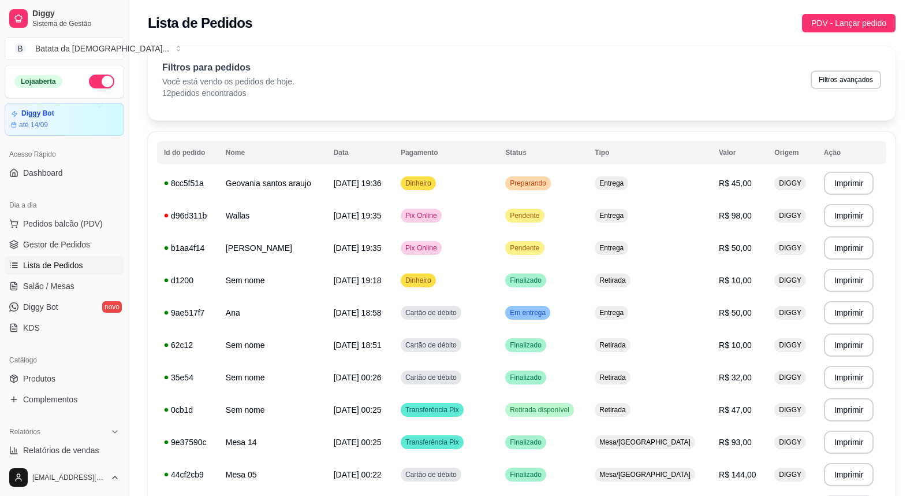 This screenshot has width=914, height=496. What do you see at coordinates (188, 442) in the screenshot?
I see `div: 9e37590c` at bounding box center [188, 442].